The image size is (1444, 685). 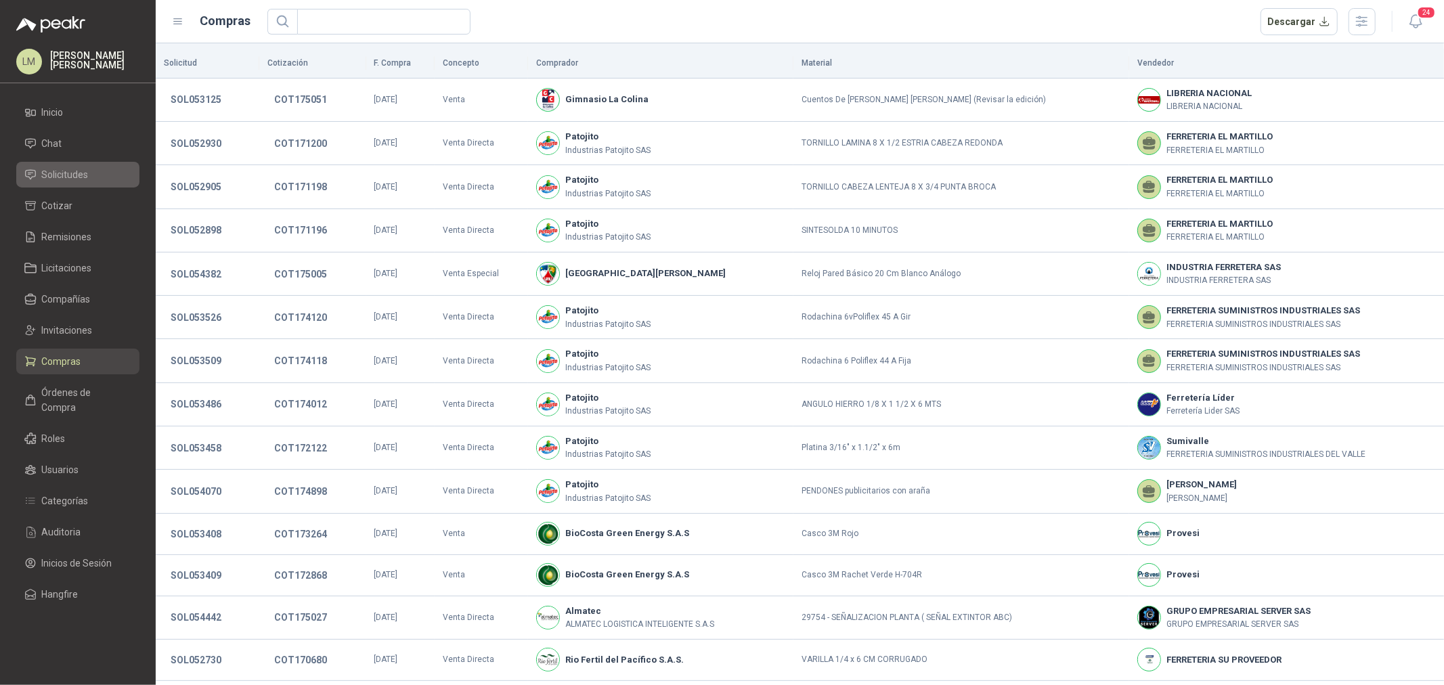 What do you see at coordinates (62, 532) in the screenshot?
I see `span: Auditoria` at bounding box center [62, 532].